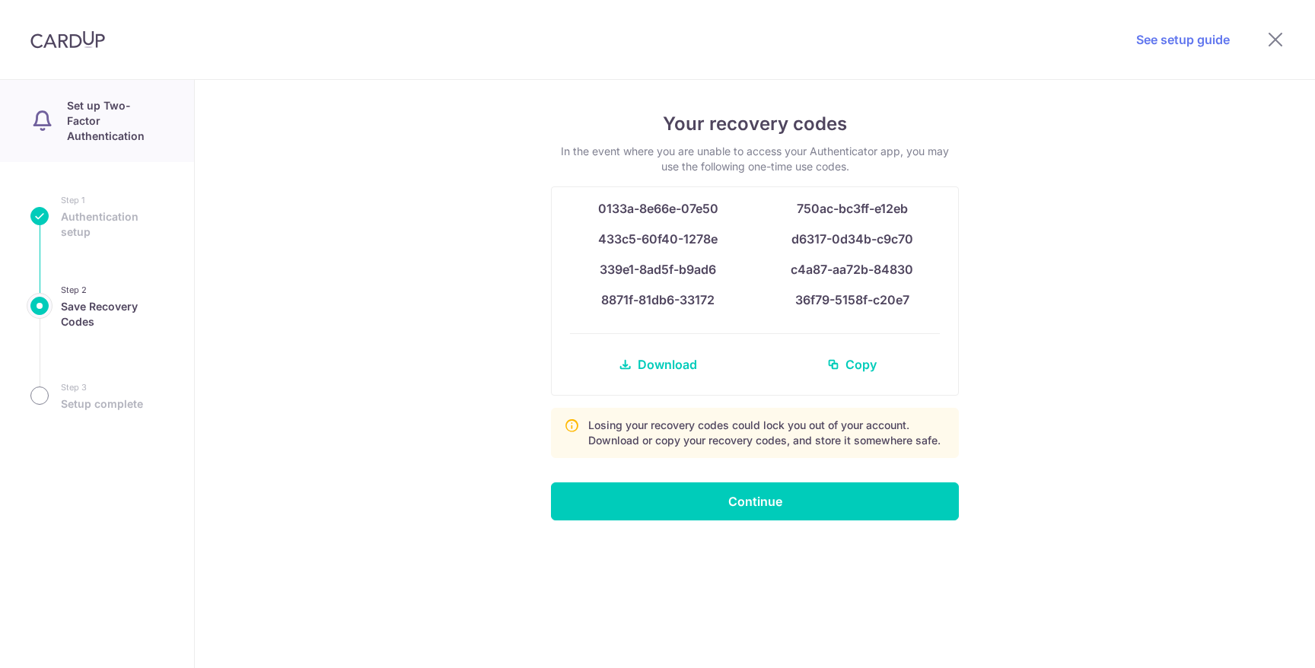  I want to click on span: Save Recovery Codes, so click(112, 314).